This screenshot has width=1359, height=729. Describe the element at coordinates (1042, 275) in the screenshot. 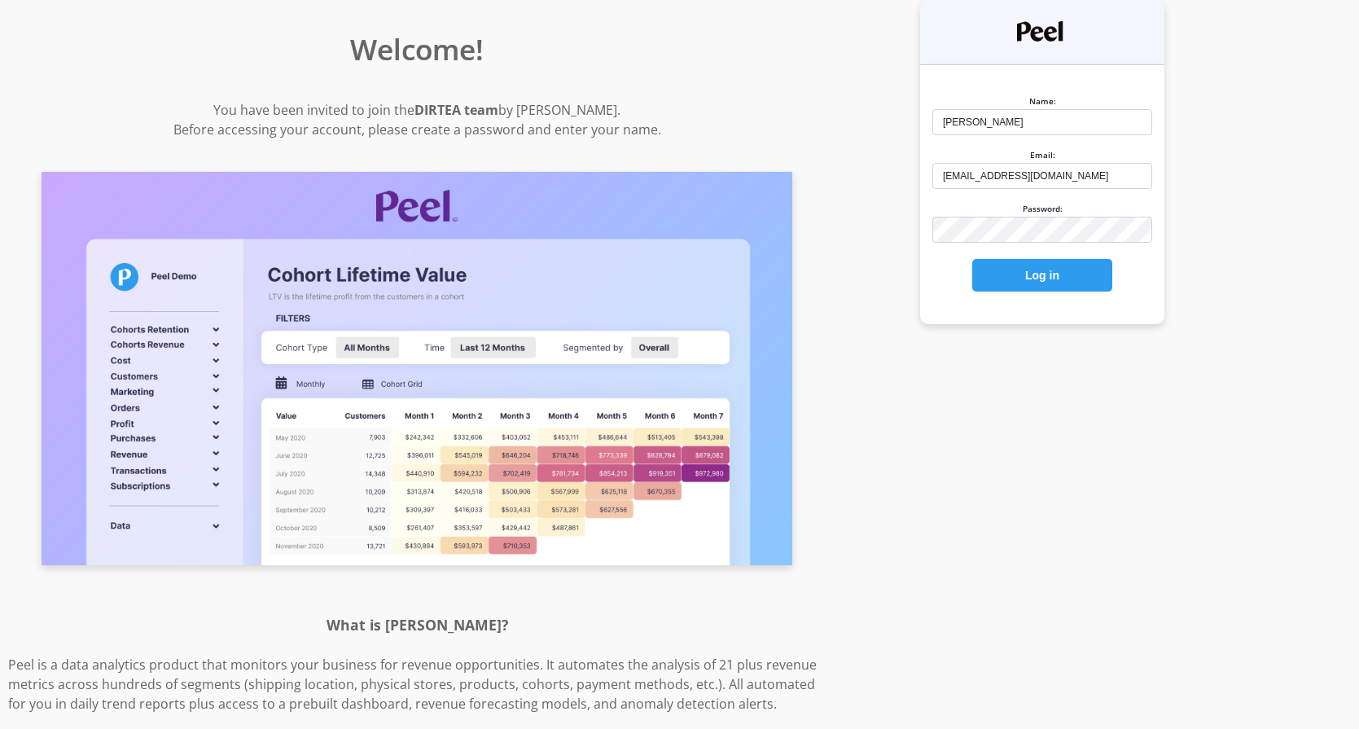

I see `button: Log in` at that location.